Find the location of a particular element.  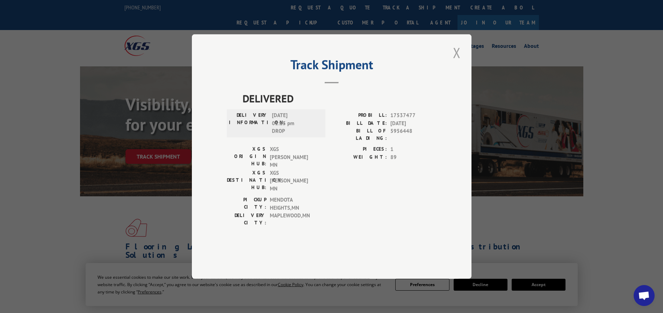

span: MAPLEWOOD , MN is located at coordinates (293, 219).